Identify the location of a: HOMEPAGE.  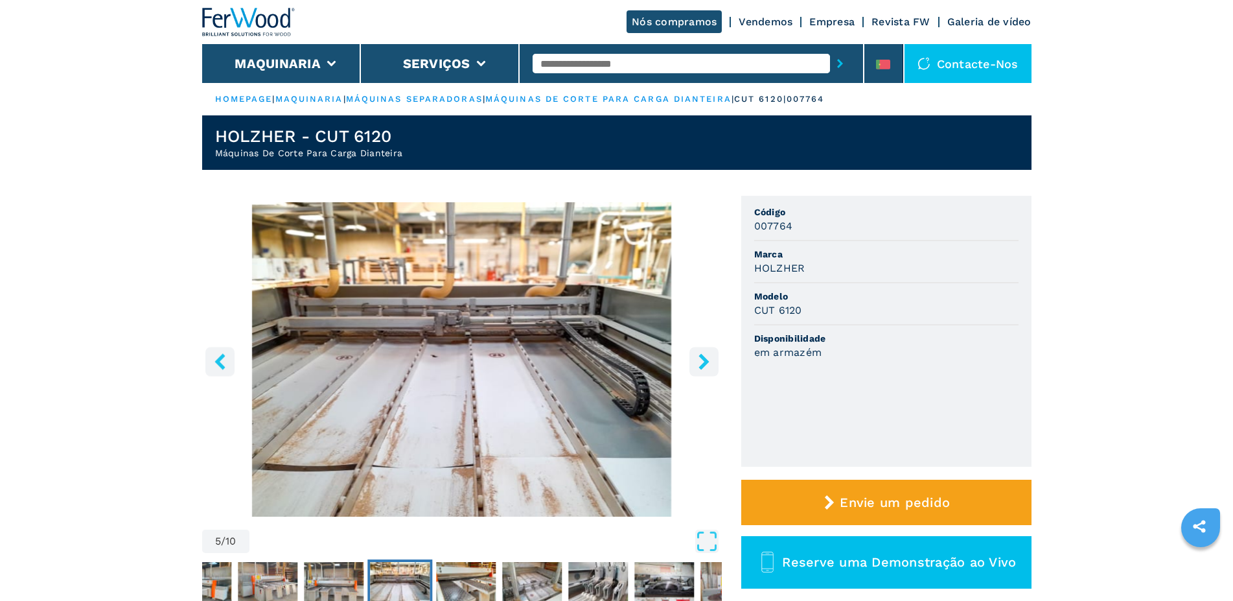
(244, 99).